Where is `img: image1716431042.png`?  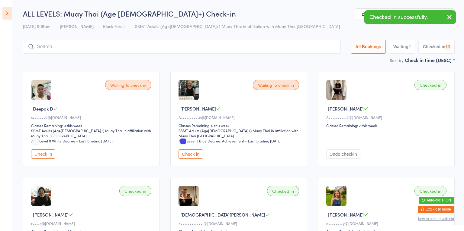
img: image1716431042.png is located at coordinates (41, 196).